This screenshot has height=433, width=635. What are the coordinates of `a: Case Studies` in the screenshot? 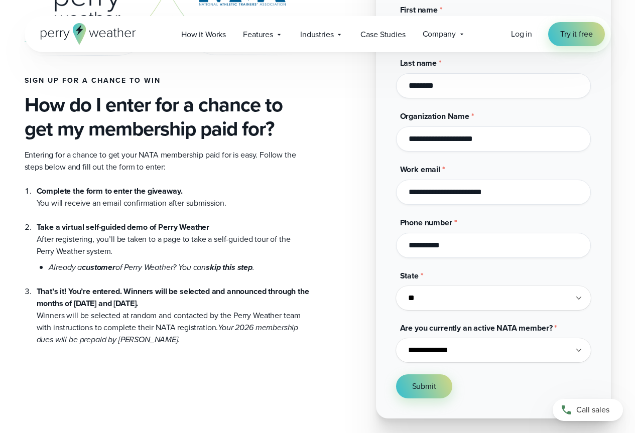 It's located at (383, 34).